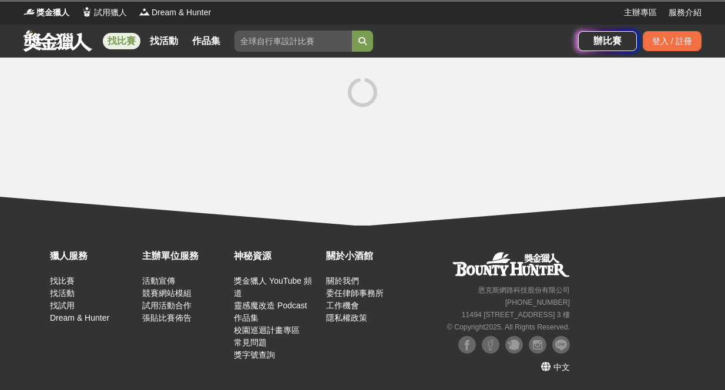  Describe the element at coordinates (159, 281) in the screenshot. I see `a: 活動宣傳` at that location.